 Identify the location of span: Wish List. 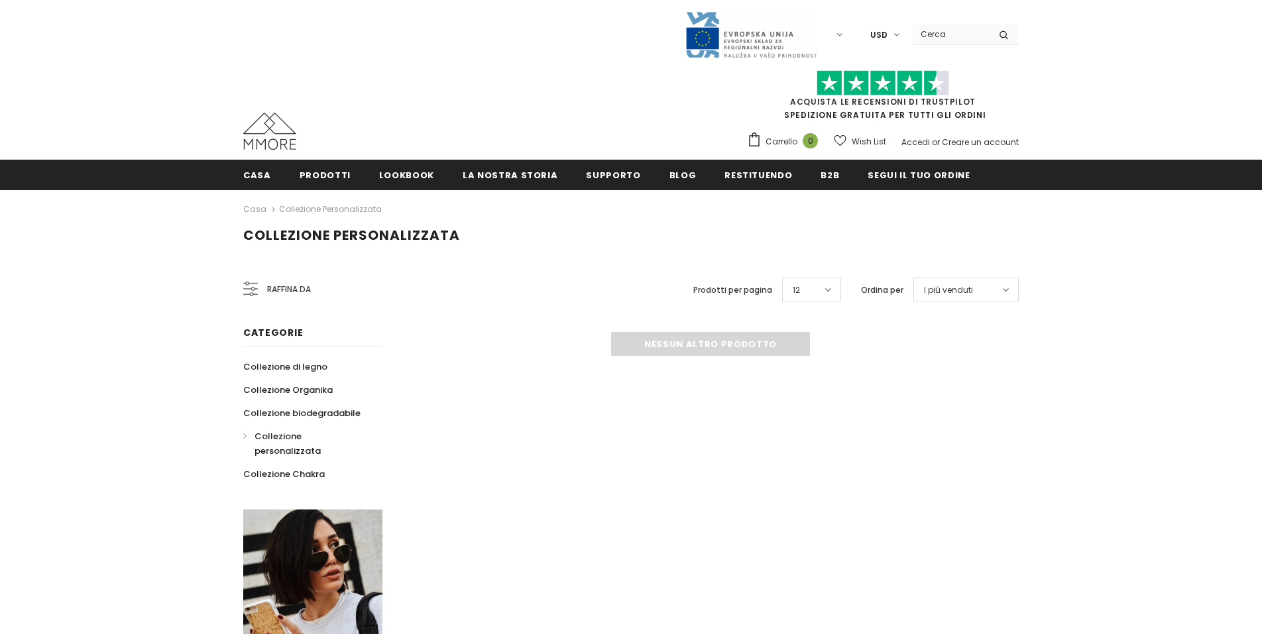
(869, 142).